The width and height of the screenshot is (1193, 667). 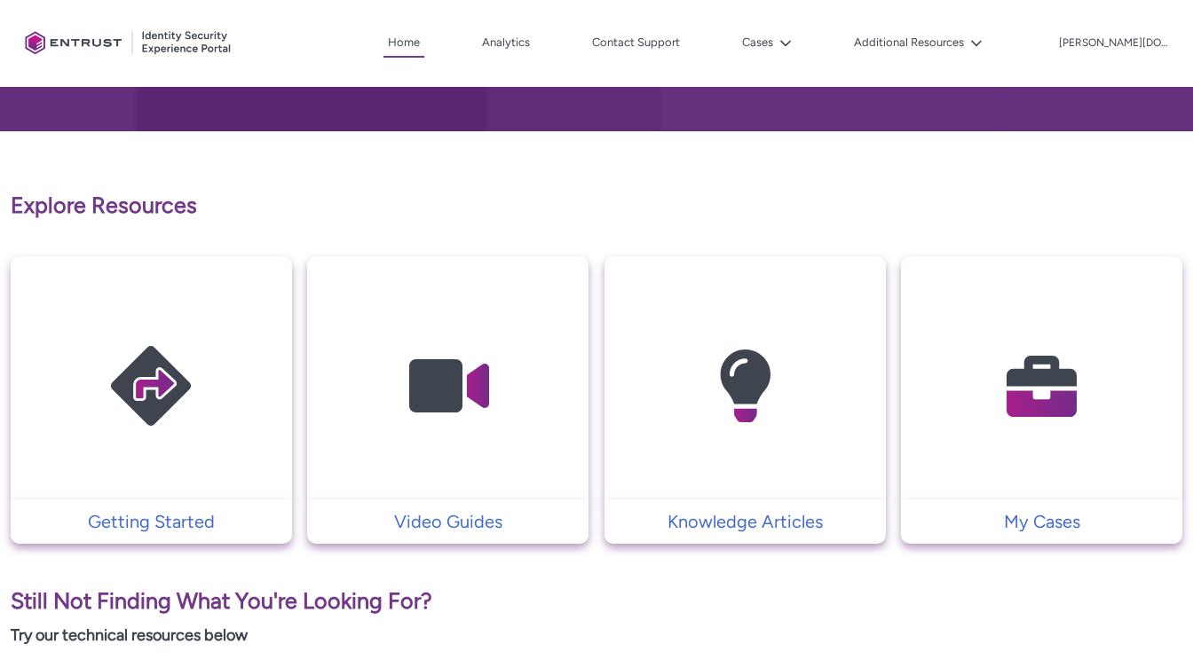 I want to click on p: Video Guides, so click(x=447, y=522).